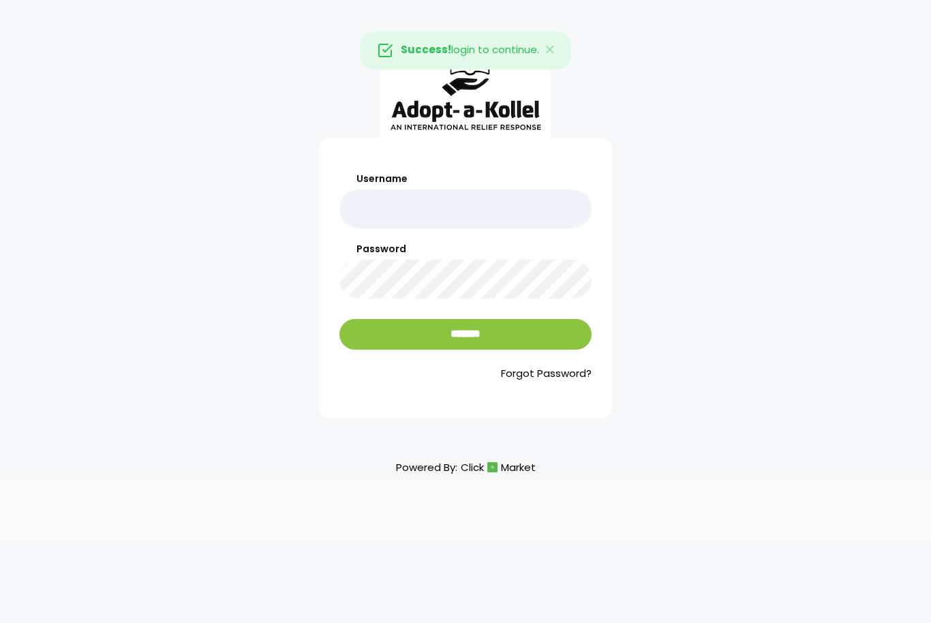 The height and width of the screenshot is (623, 931). I want to click on div: login to continue., so click(465, 50).